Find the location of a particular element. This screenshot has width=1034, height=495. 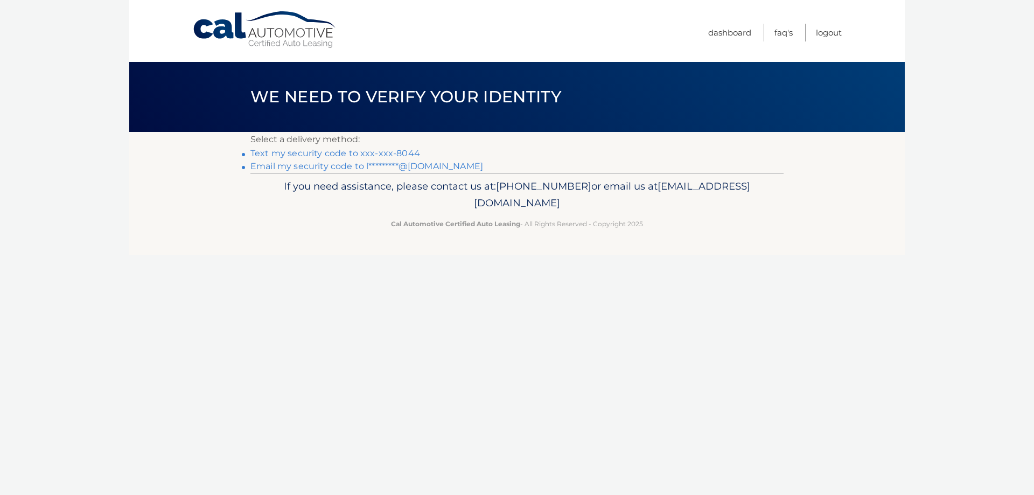

a: Text my security code to xxx-xxx-8044 is located at coordinates (335, 153).